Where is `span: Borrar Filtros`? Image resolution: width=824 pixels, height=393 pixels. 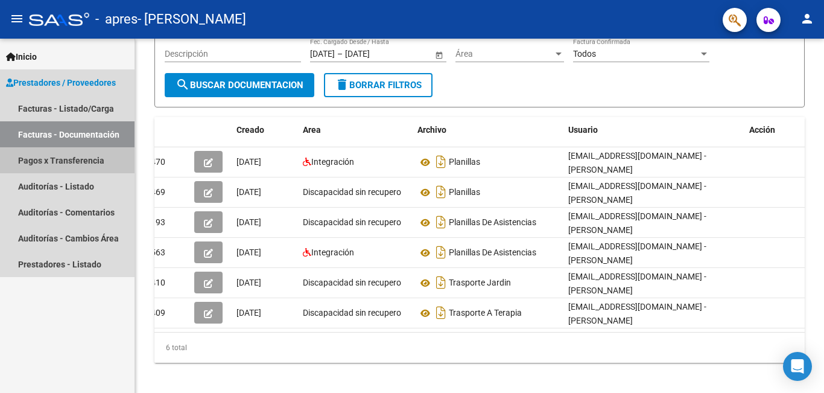 span: Borrar Filtros is located at coordinates (378, 85).